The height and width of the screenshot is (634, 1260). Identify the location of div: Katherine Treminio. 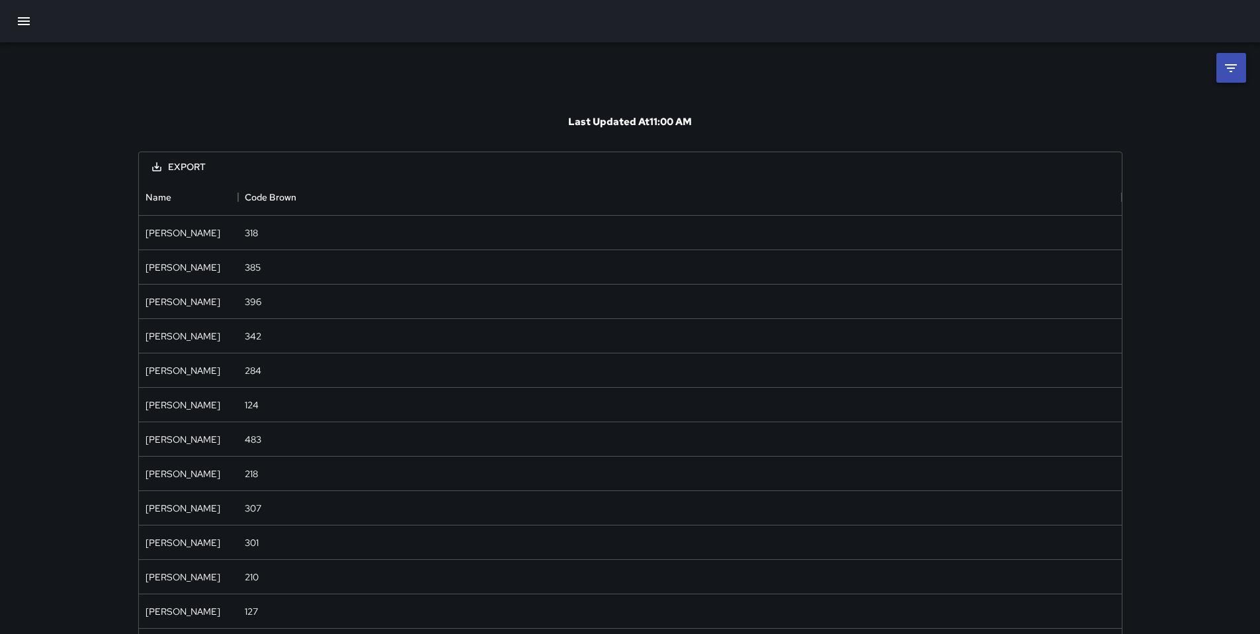
(183, 233).